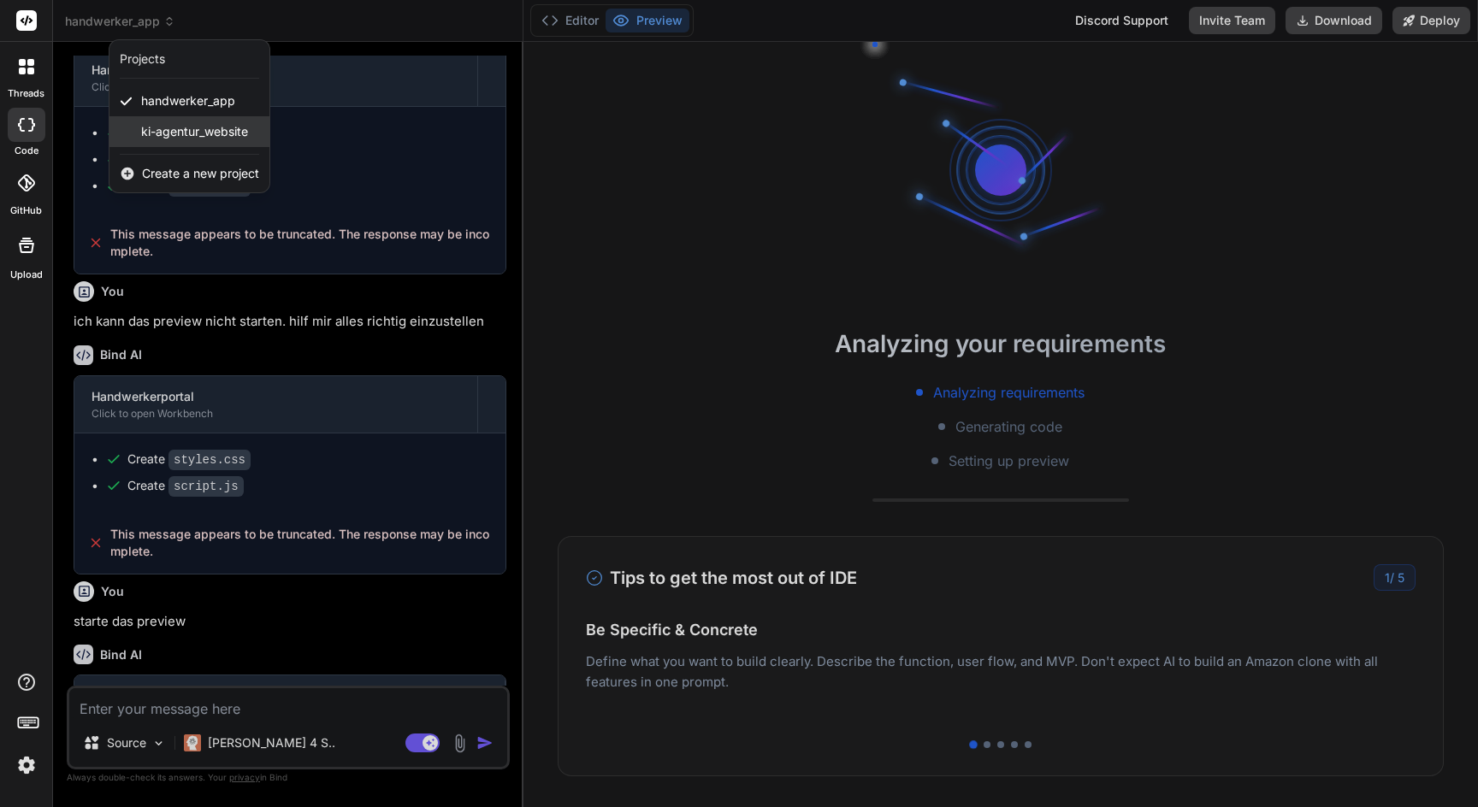 The width and height of the screenshot is (1478, 807). What do you see at coordinates (188, 101) in the screenshot?
I see `span: handwerker_app` at bounding box center [188, 101].